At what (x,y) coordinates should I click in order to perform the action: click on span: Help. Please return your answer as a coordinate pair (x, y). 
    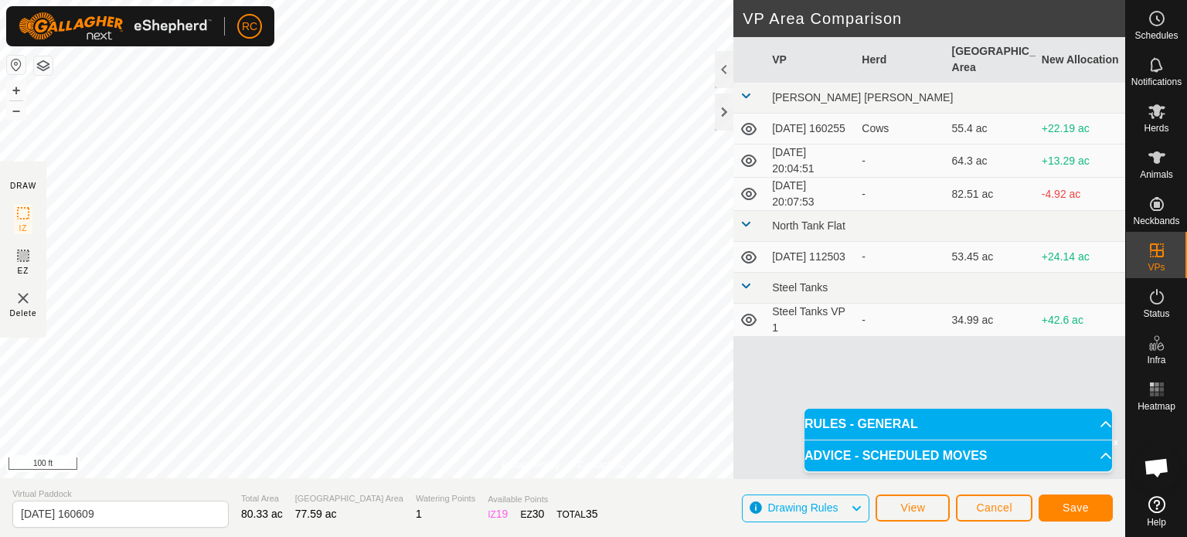
    Looking at the image, I should click on (1156, 522).